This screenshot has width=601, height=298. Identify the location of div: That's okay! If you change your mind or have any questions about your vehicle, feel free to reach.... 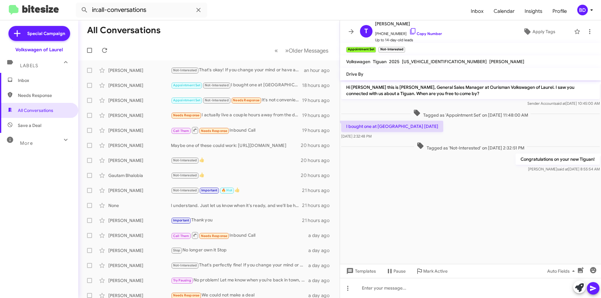
(237, 70).